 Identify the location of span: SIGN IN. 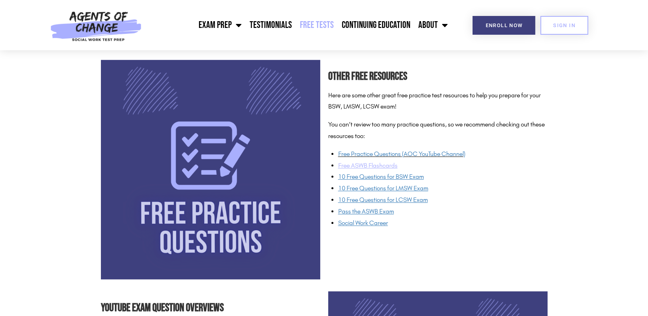
(564, 25).